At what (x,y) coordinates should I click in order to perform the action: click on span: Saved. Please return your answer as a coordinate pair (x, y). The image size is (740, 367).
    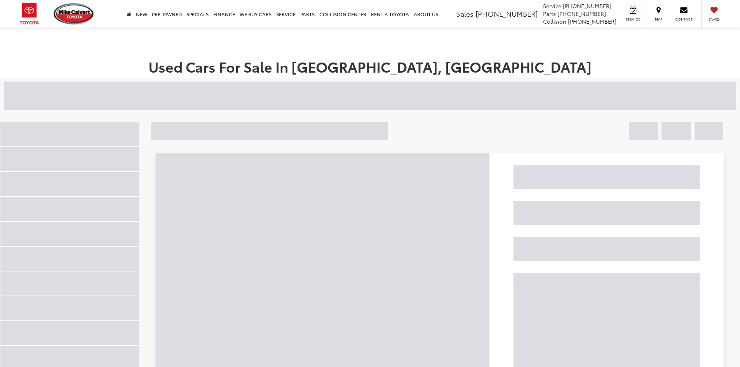
    Looking at the image, I should click on (714, 19).